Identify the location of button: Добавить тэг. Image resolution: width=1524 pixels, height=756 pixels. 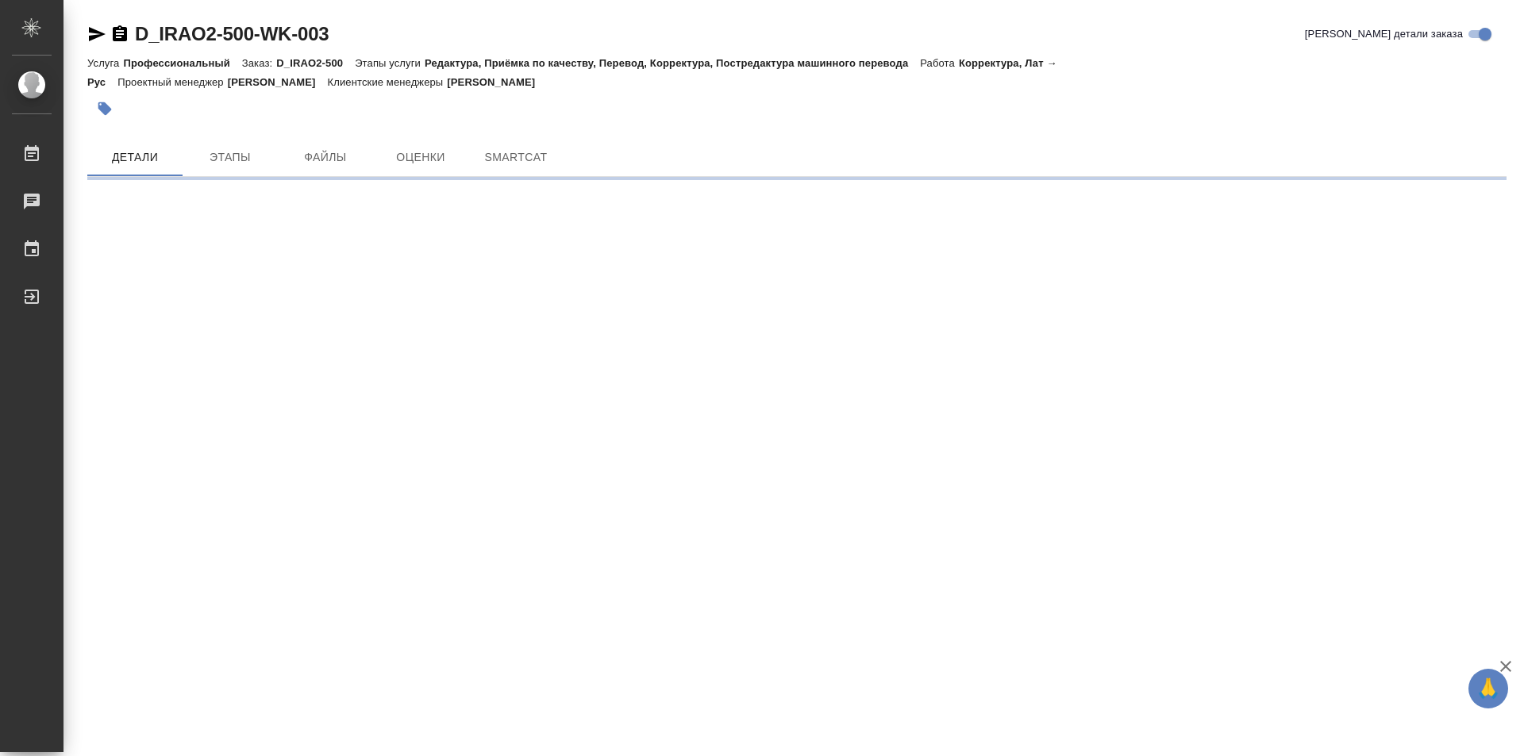
(105, 109).